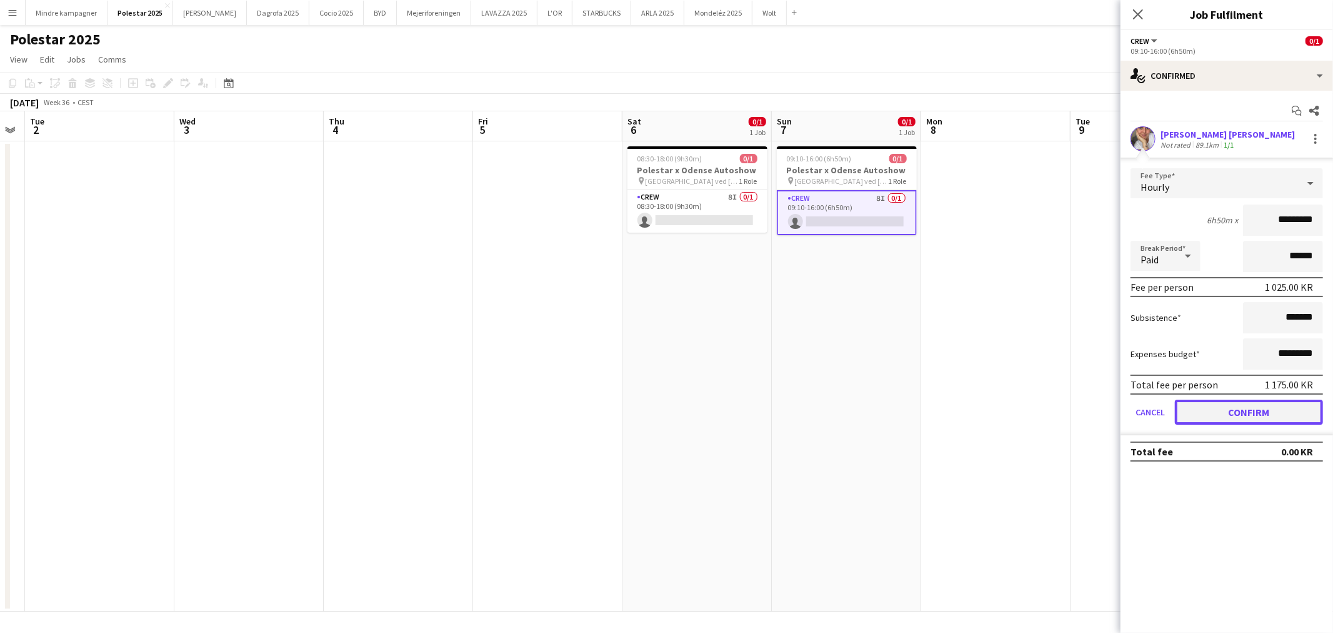 The width and height of the screenshot is (1333, 633). Describe the element at coordinates (555, 13) in the screenshot. I see `button: L'OR` at that location.